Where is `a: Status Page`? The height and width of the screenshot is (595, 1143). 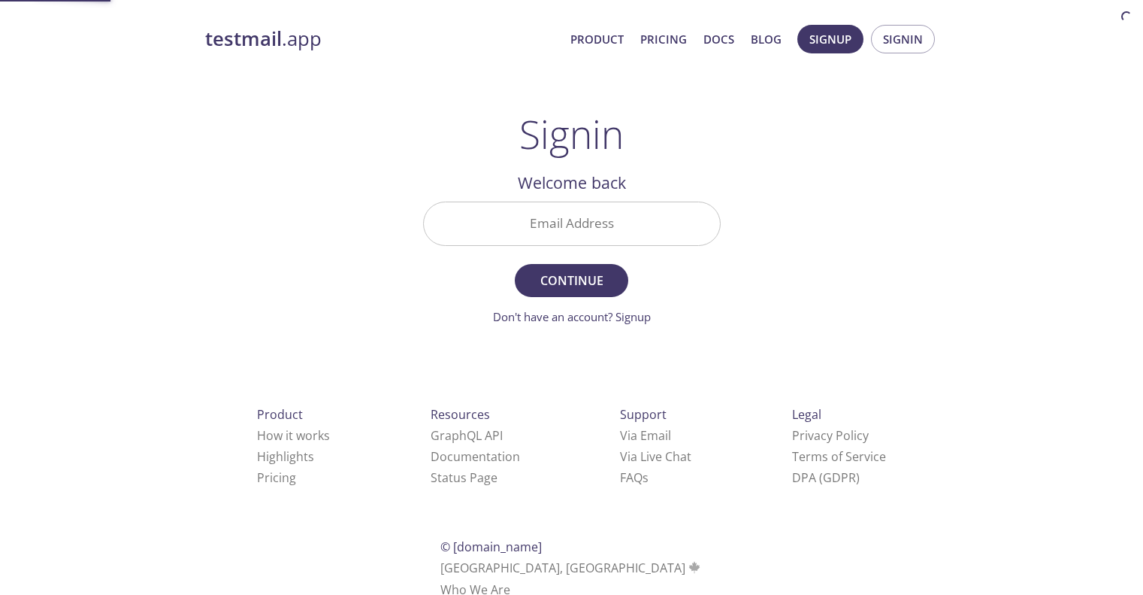 a: Status Page is located at coordinates (464, 477).